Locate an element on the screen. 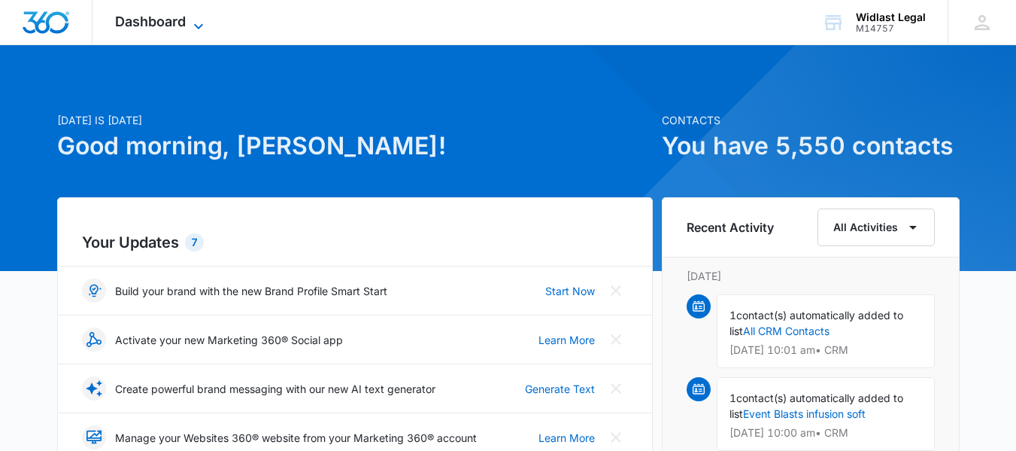 The width and height of the screenshot is (1016, 451). button: All Activities is located at coordinates (876, 227).